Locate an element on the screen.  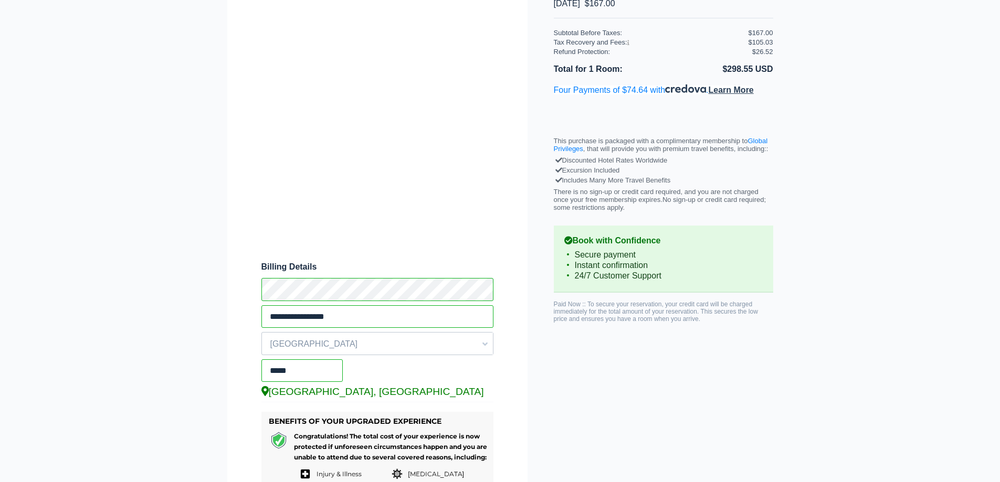
b: Book with Confidence is located at coordinates (663, 241).